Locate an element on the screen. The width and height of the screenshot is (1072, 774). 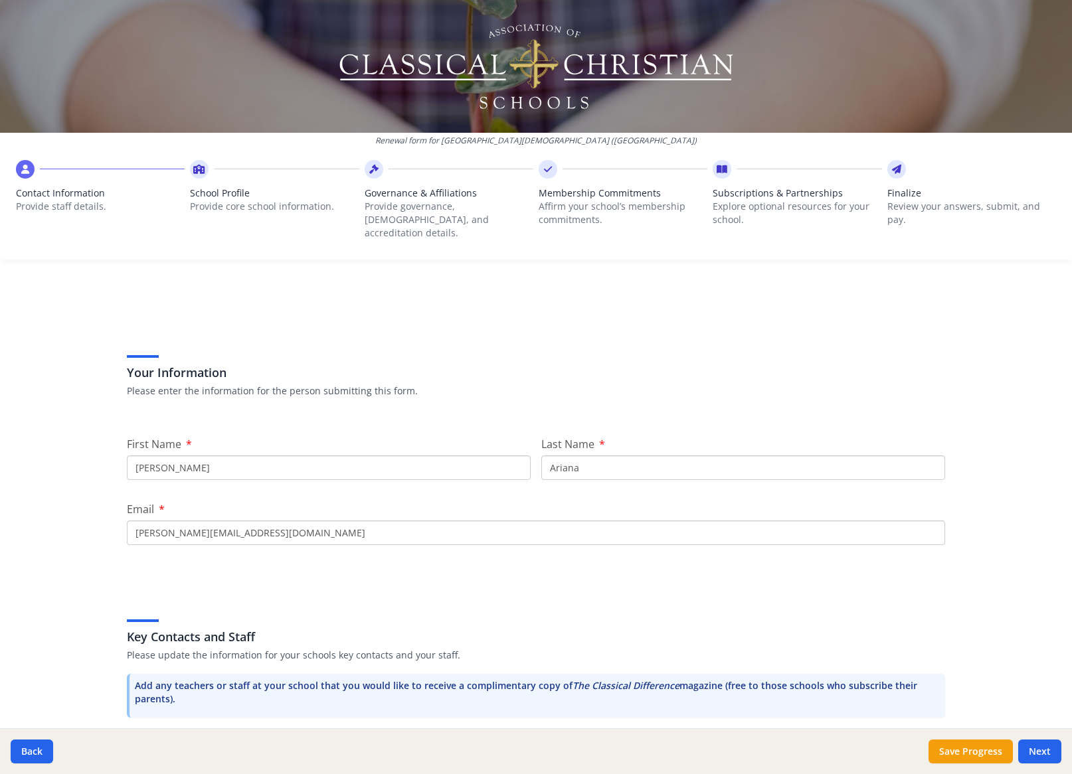
span: Last Name is located at coordinates (568, 444).